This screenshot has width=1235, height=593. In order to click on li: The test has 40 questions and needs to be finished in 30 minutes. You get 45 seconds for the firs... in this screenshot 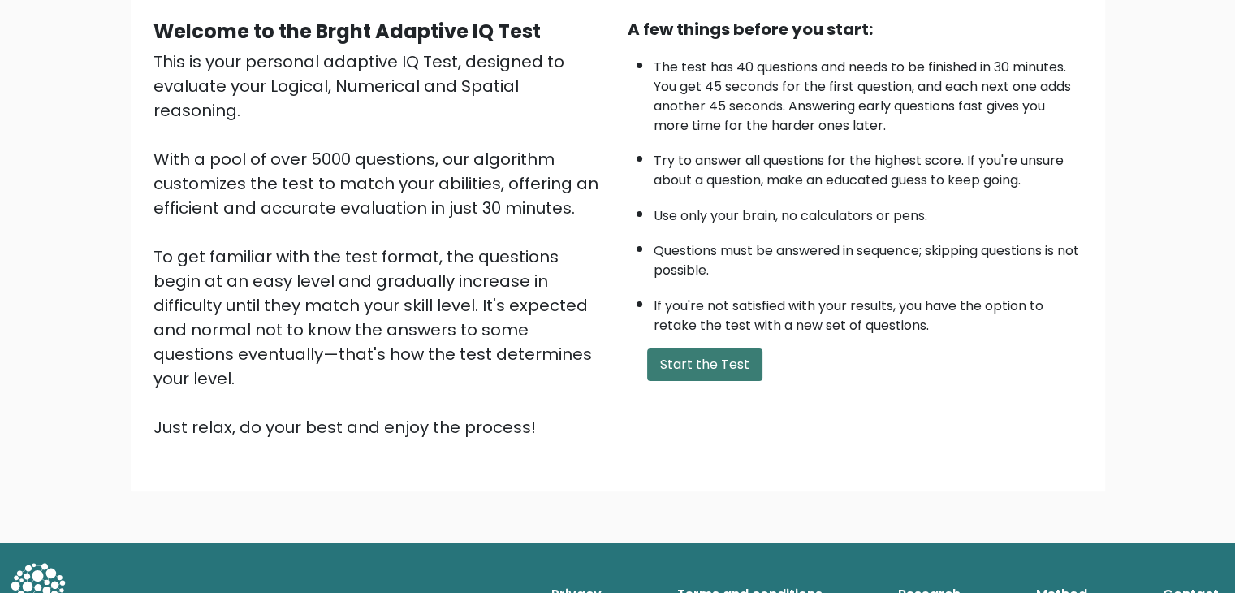, I will do `click(868, 93)`.